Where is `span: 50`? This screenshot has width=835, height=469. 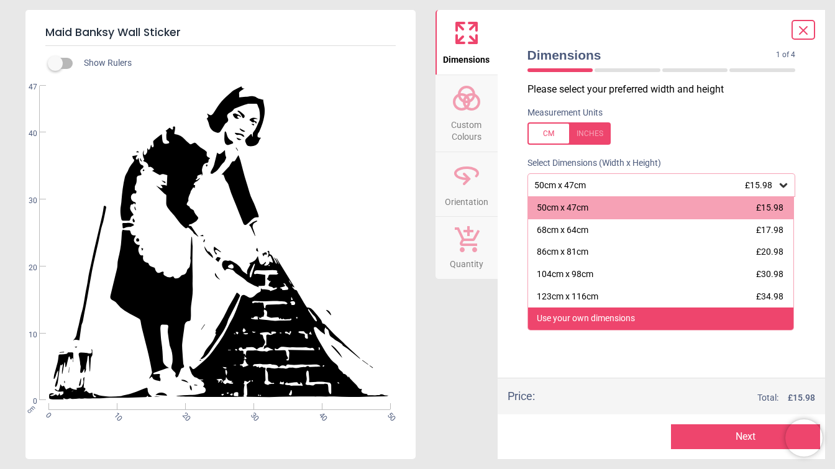
span: 50 is located at coordinates (388, 415).